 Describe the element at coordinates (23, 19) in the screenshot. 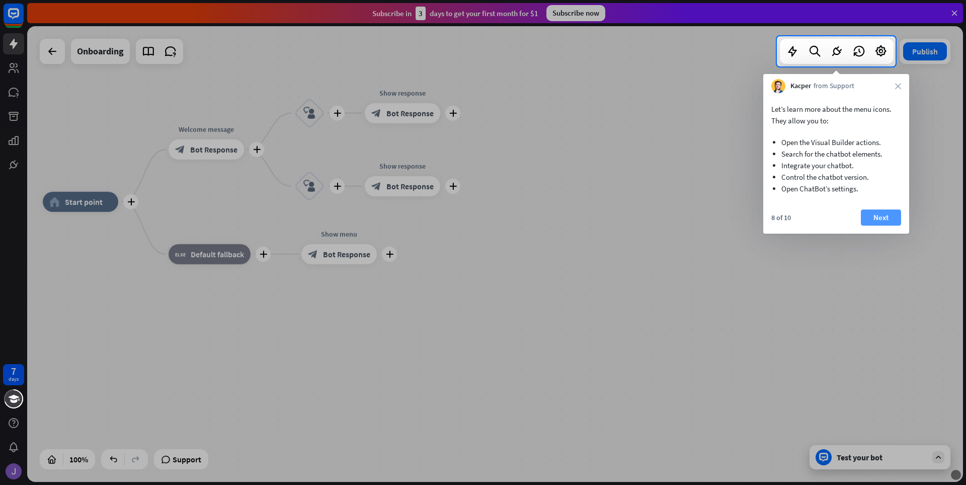

I see `button: Open LiveChat chat widget` at that location.